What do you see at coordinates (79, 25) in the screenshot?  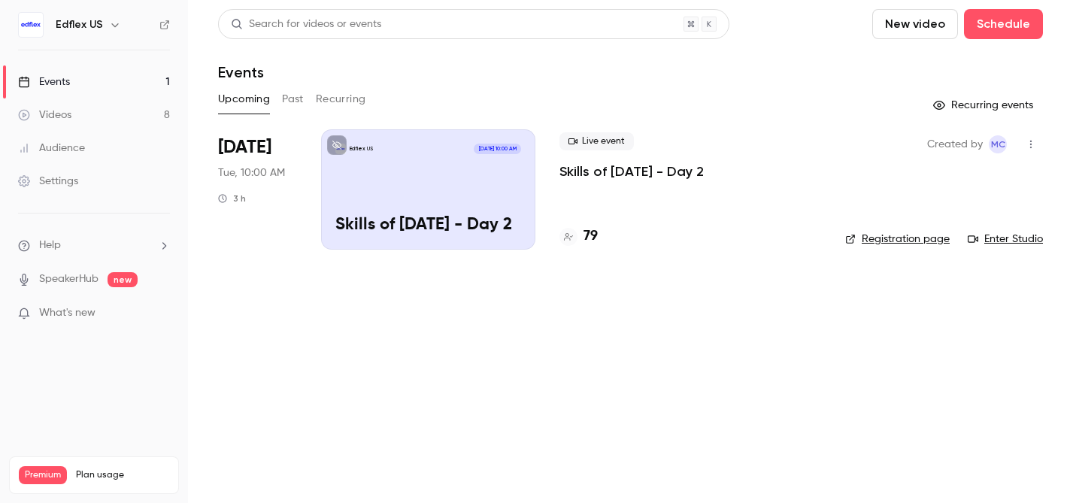 I see `h6: Edflex US` at bounding box center [79, 25].